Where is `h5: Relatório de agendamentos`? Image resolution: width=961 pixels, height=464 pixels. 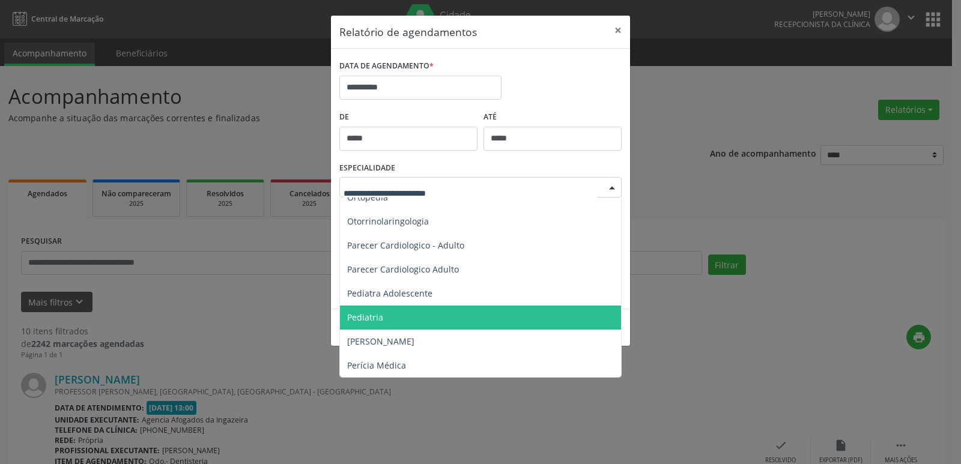
h5: Relatório de agendamentos is located at coordinates (408, 32).